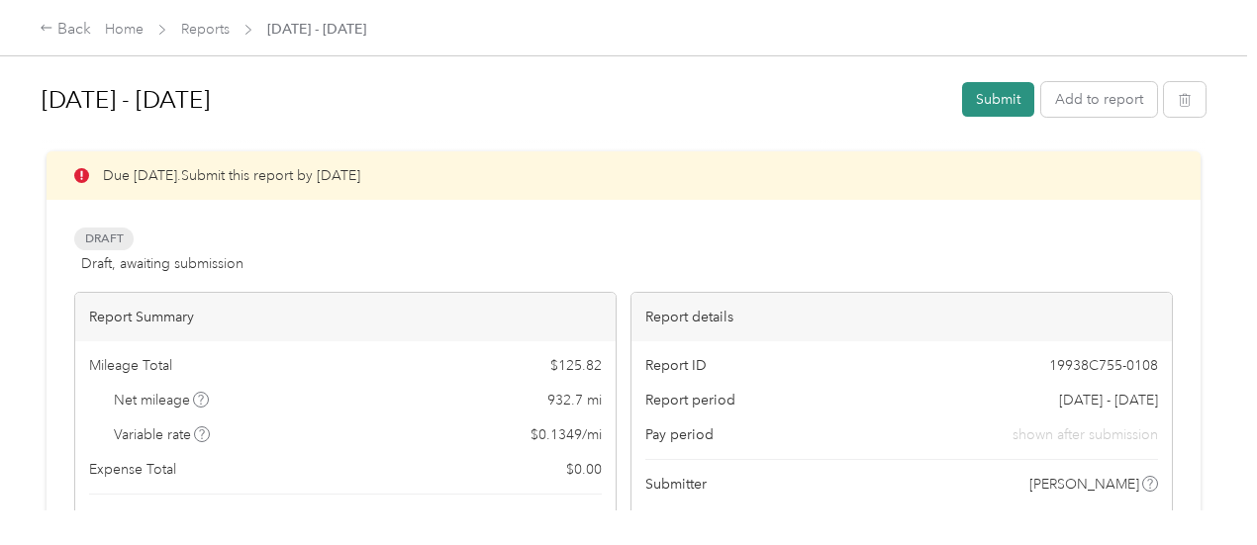  What do you see at coordinates (131, 365) in the screenshot?
I see `span: Mileage Total` at bounding box center [131, 365].